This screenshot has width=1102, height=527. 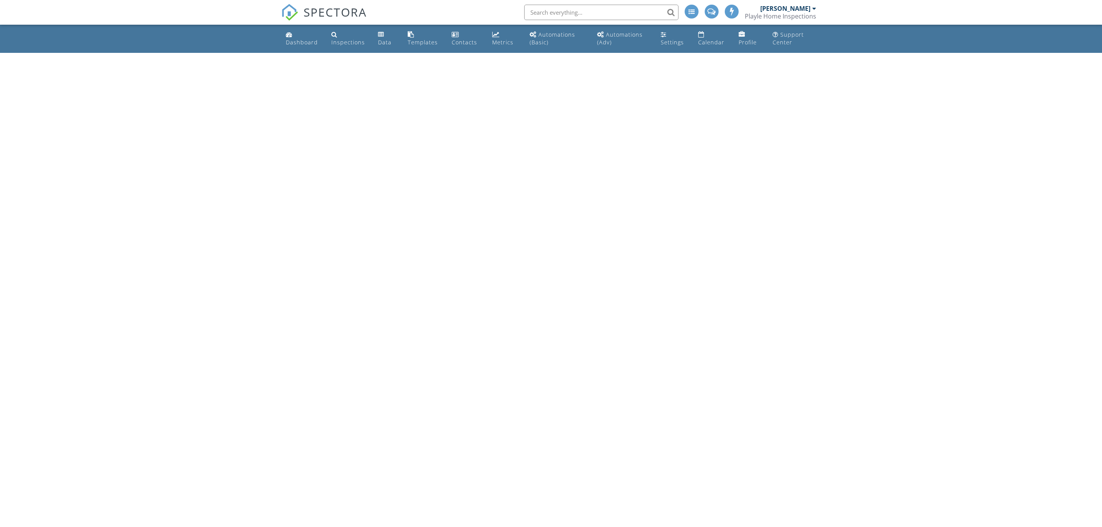 What do you see at coordinates (348, 39) in the screenshot?
I see `a: Inspections` at bounding box center [348, 39].